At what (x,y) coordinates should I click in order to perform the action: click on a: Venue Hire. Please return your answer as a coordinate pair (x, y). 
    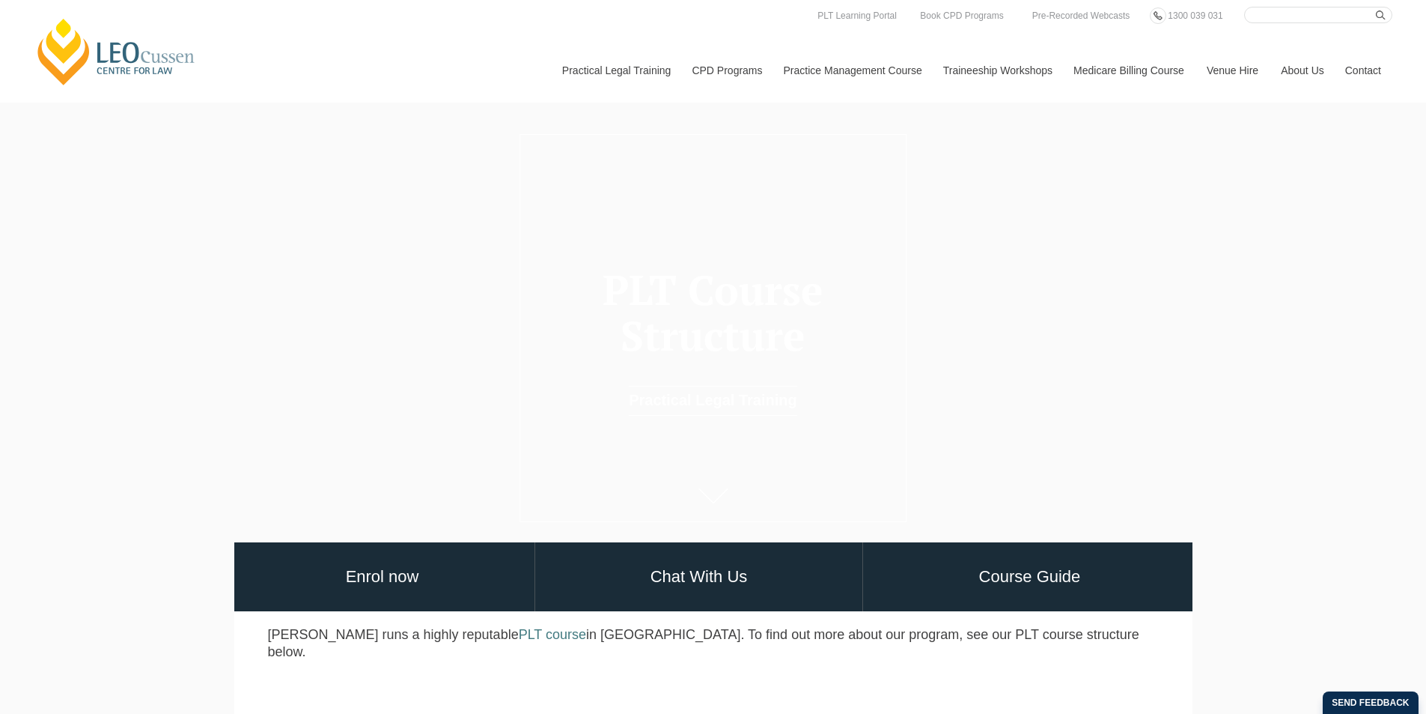
    Looking at the image, I should click on (1232, 70).